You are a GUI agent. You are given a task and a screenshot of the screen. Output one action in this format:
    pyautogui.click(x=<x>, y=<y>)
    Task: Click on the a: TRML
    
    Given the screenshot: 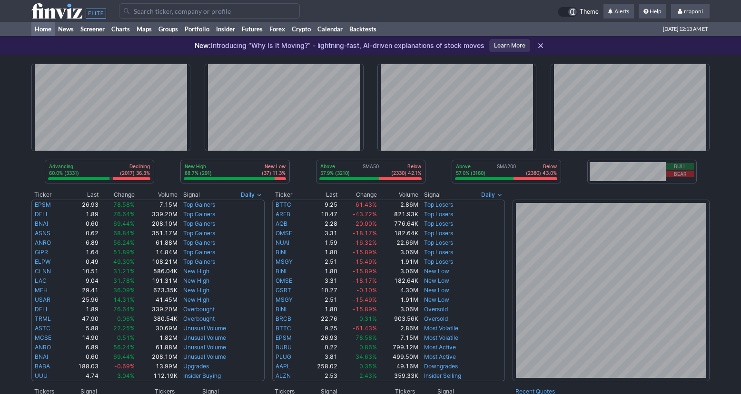 What is the action you would take?
    pyautogui.click(x=43, y=319)
    